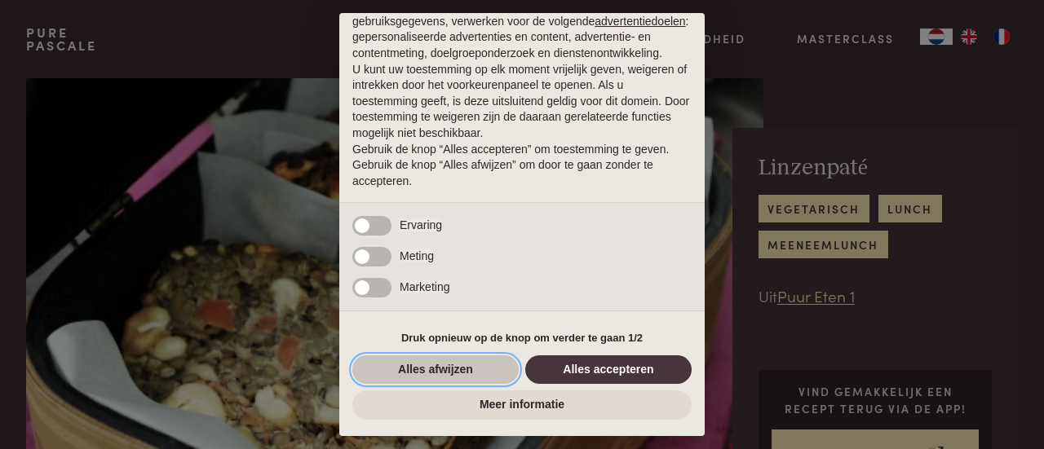  What do you see at coordinates (522, 405) in the screenshot?
I see `button: Meer informatie` at bounding box center [522, 405].